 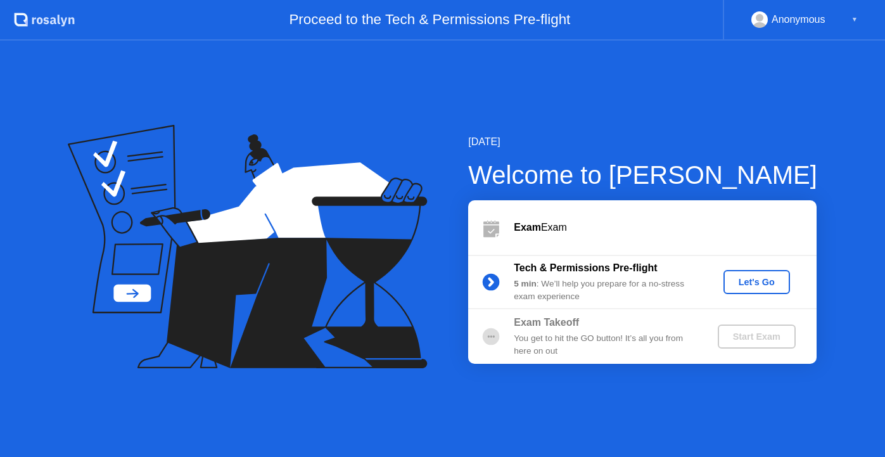 I want to click on div: You get to hit the GO button! It’s all you from here on out, so click(x=605, y=344).